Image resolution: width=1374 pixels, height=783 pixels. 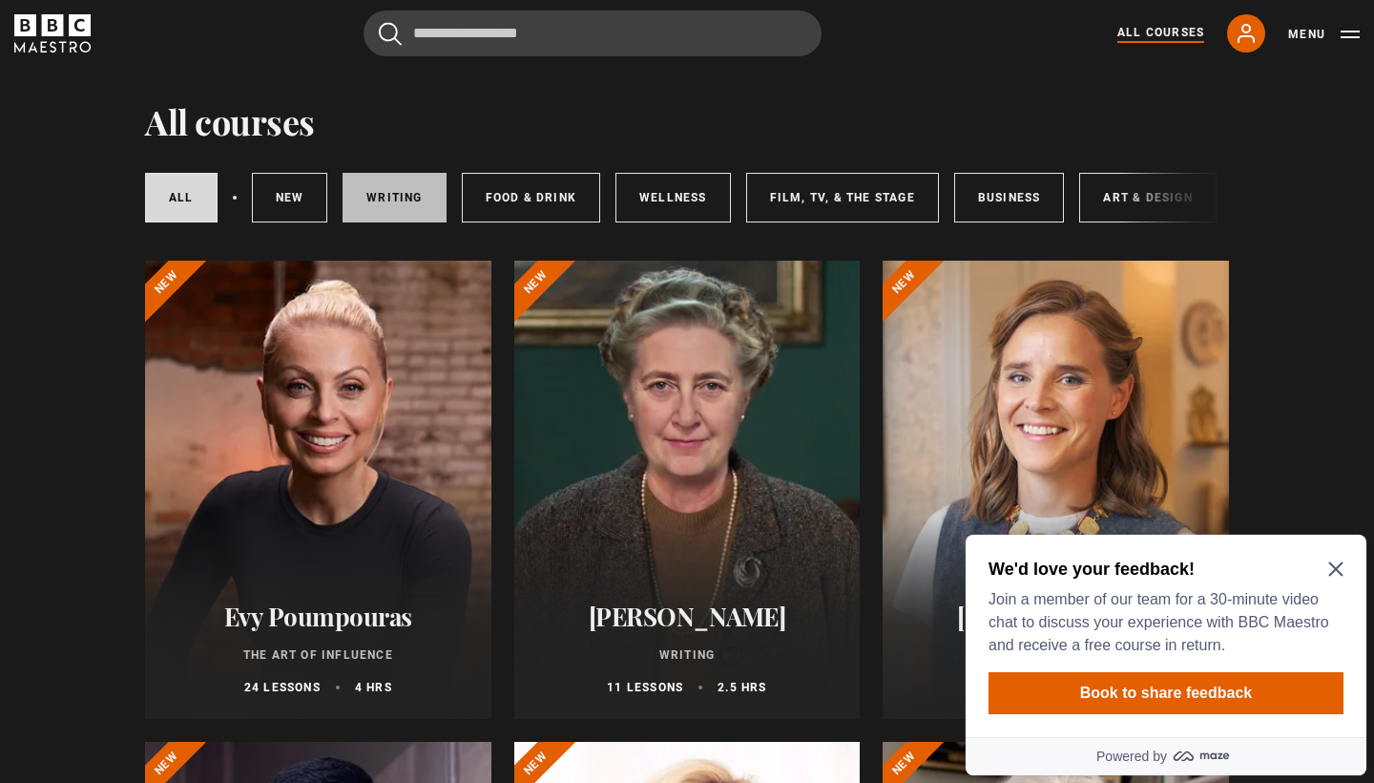 What do you see at coordinates (378, 42) in the screenshot?
I see `button: Close Maze Prompt` at bounding box center [378, 42].